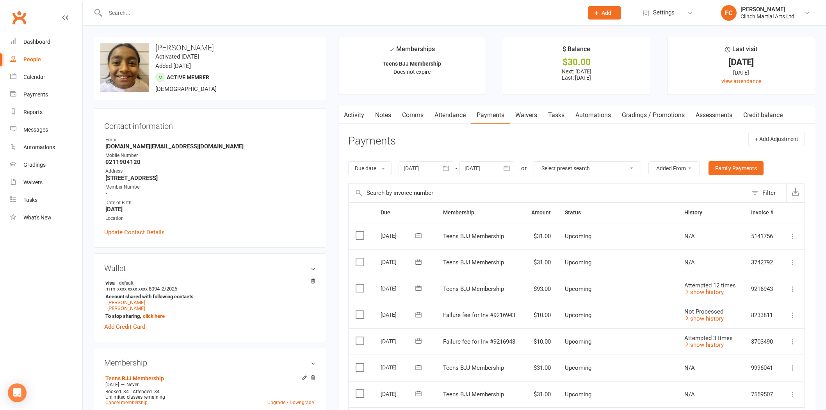 The height and width of the screenshot is (410, 826). What do you see at coordinates (34, 165) in the screenshot?
I see `div: Gradings` at bounding box center [34, 165].